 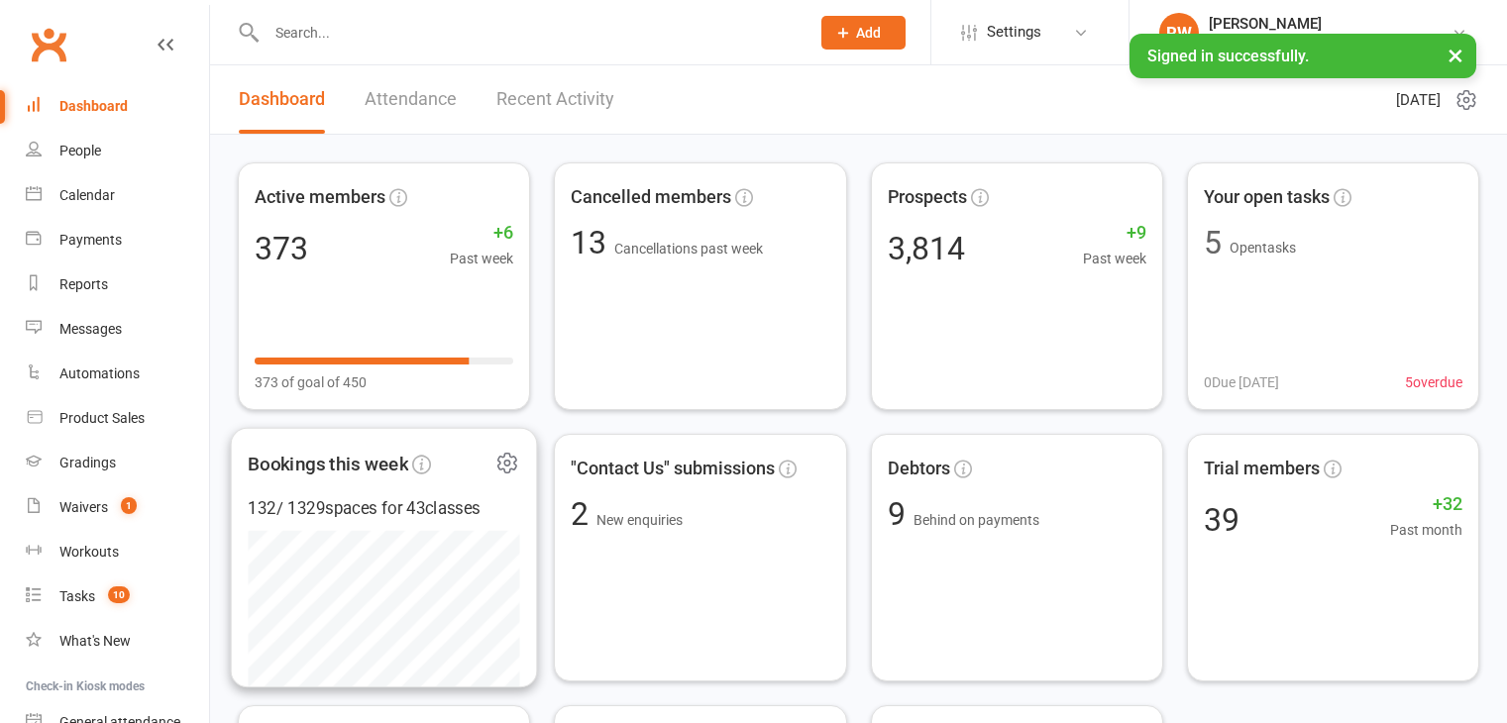 I want to click on span: 5 overdue, so click(x=1434, y=383).